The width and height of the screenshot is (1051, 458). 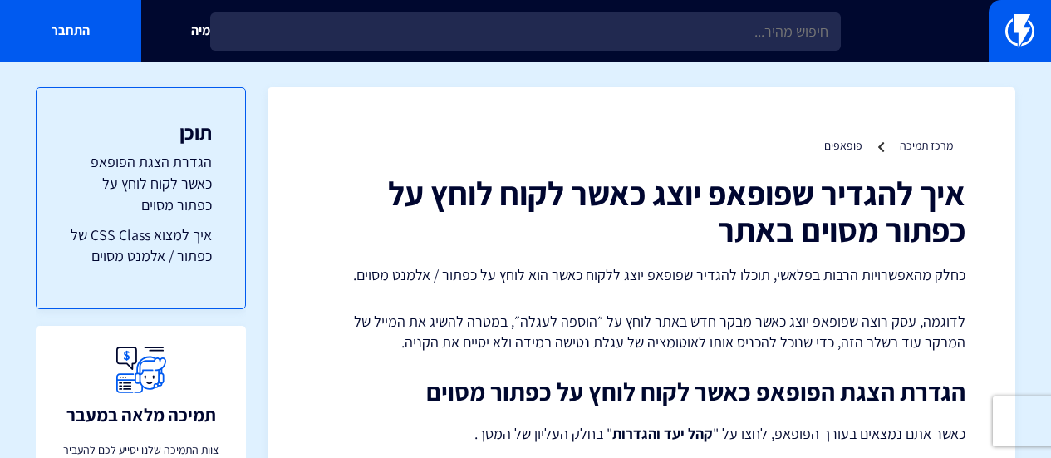 I want to click on h1: איך להגדיר שפופאפ יוצג כאשר לקוח לוחץ על כפתור מסוים באתר, so click(x=642, y=211).